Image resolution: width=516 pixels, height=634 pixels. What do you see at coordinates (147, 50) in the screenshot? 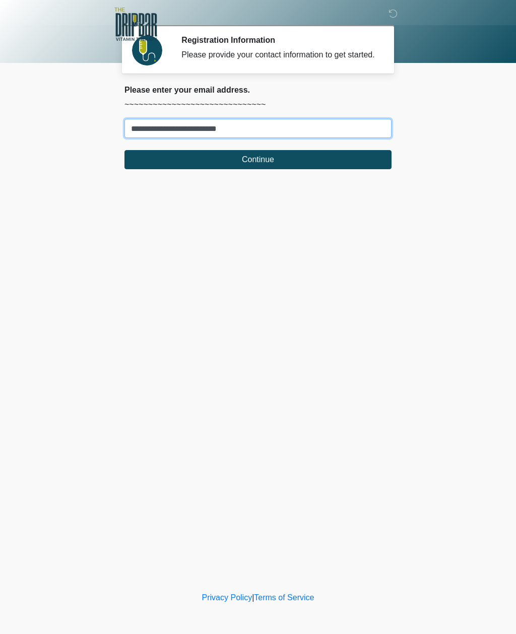
I see `img: Agent Avatar` at bounding box center [147, 50].